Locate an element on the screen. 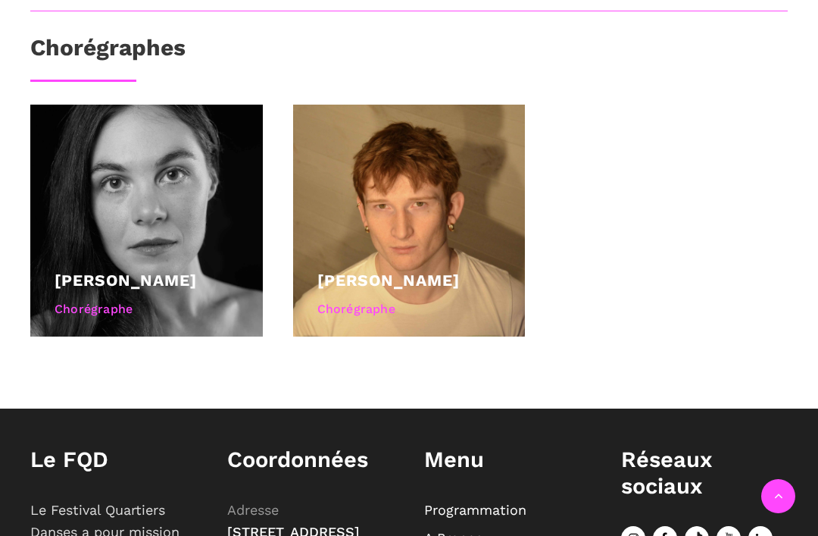 The width and height of the screenshot is (818, 536). h1: Menu is located at coordinates (507, 459).